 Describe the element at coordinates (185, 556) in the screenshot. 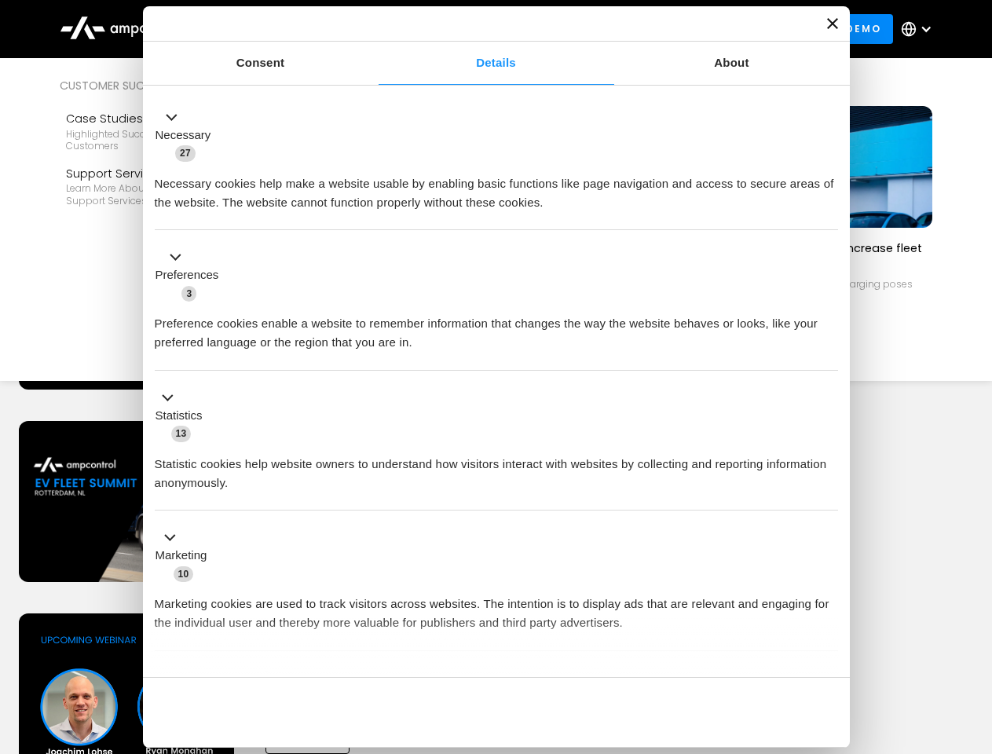

I see `button: Marketing (10)` at that location.